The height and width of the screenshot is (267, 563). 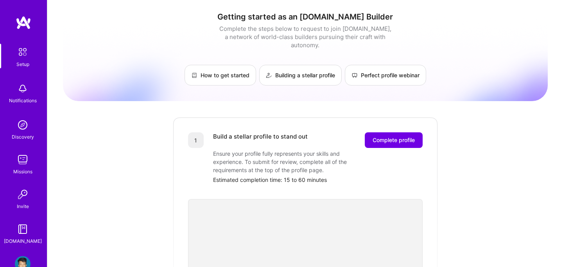 What do you see at coordinates (23, 206) in the screenshot?
I see `div: Invite` at bounding box center [23, 206].